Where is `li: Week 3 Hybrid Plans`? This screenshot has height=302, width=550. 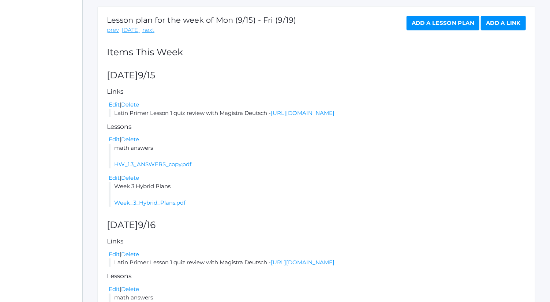 li: Week 3 Hybrid Plans is located at coordinates (317, 195).